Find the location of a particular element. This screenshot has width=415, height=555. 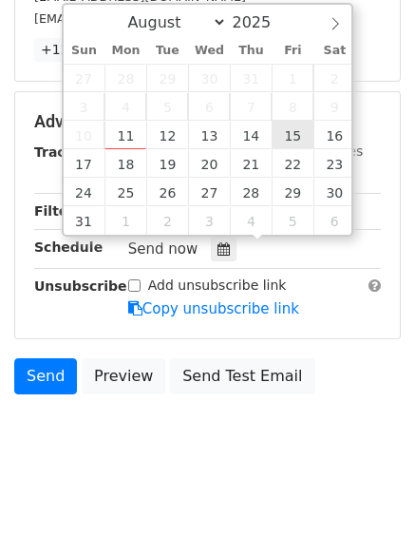

a: Copy unsubscribe link is located at coordinates (214, 309).